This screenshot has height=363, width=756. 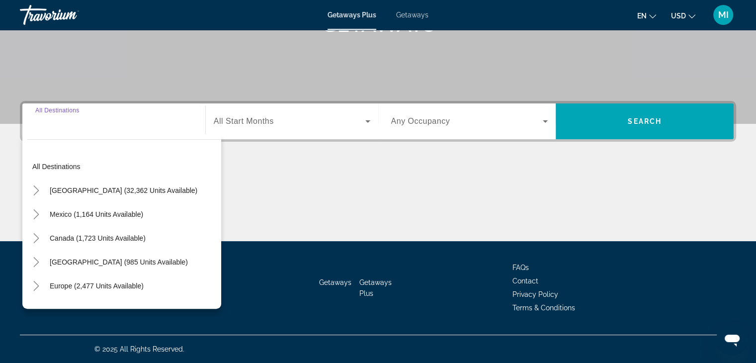 I want to click on a: Travorium, so click(x=70, y=15).